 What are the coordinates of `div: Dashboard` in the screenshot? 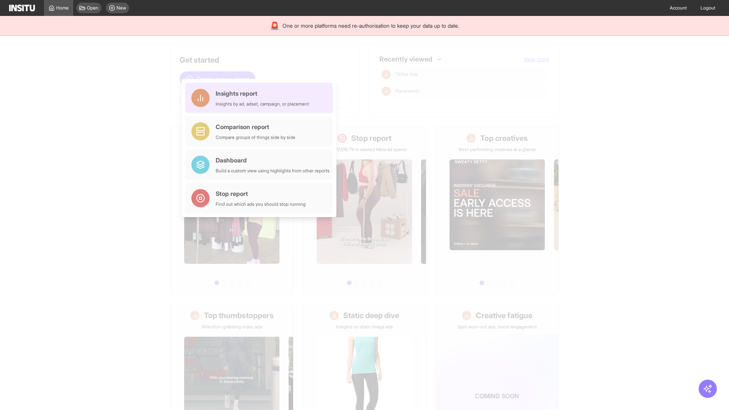 It's located at (273, 160).